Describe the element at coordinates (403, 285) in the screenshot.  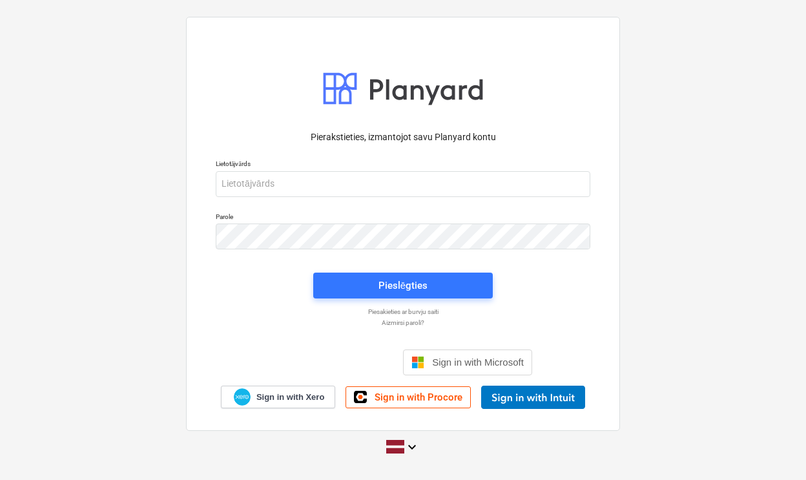
I see `div: Pieslēgties` at that location.